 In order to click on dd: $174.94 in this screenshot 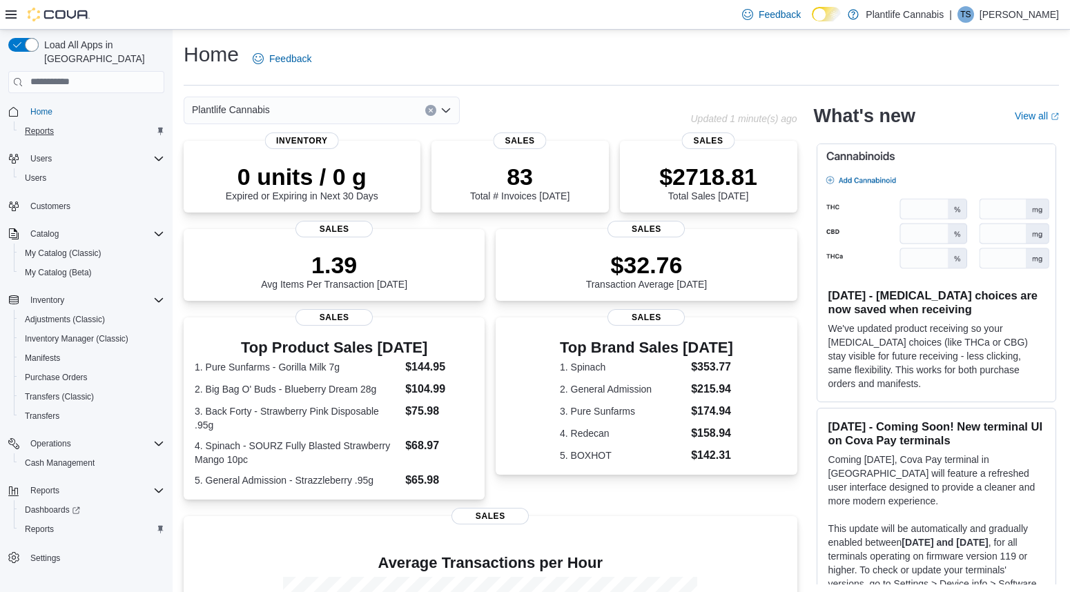, I will do `click(712, 412)`.